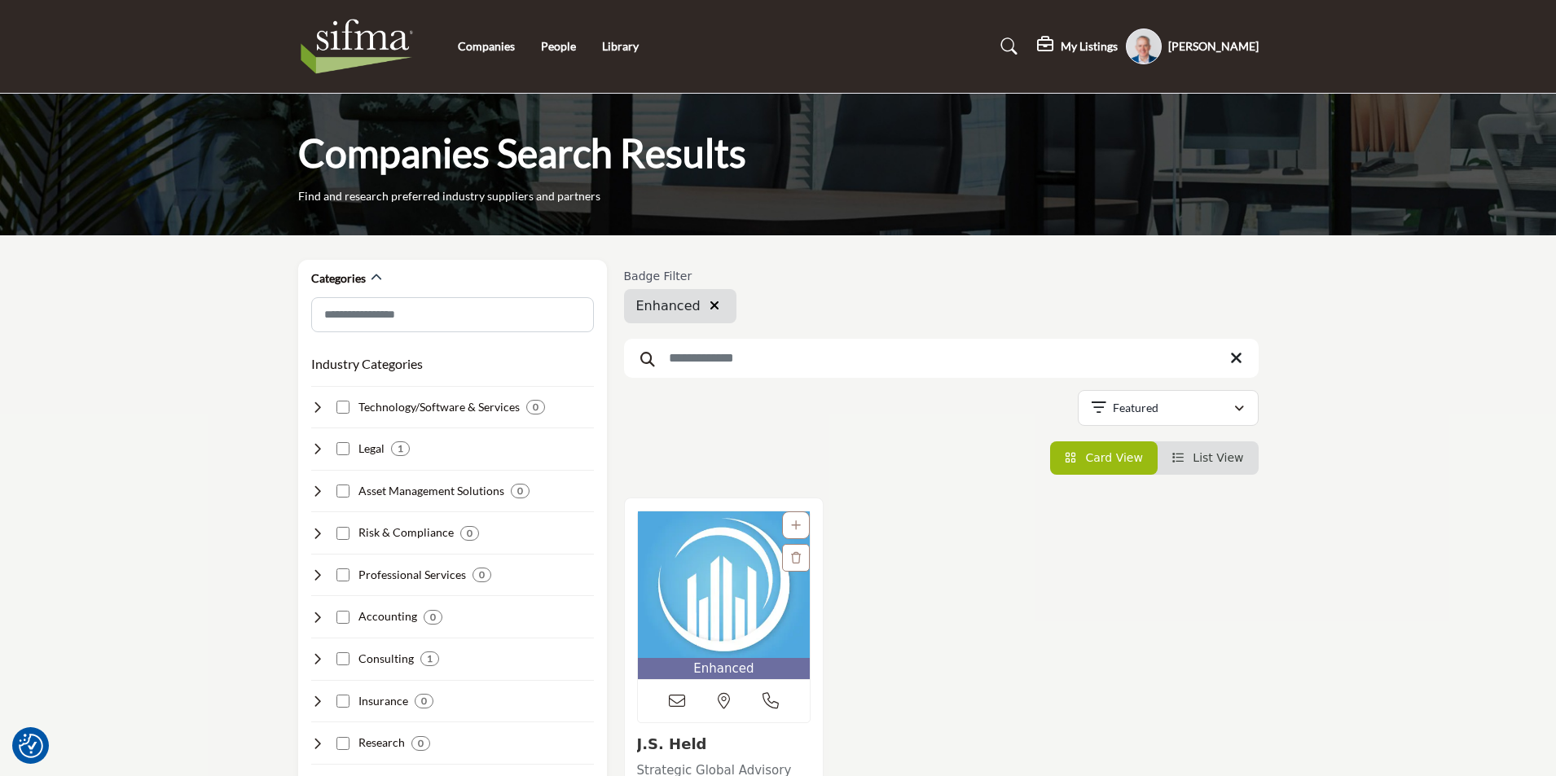 The width and height of the screenshot is (1556, 776). Describe the element at coordinates (620, 46) in the screenshot. I see `a: Library` at that location.